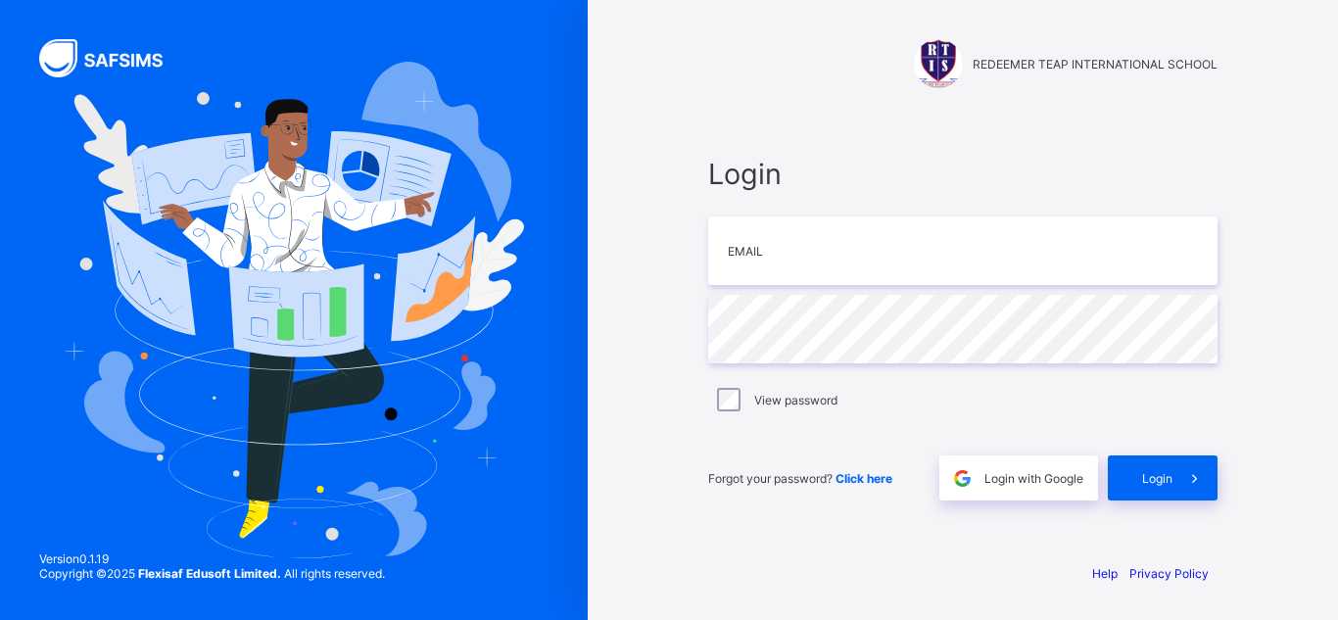  Describe the element at coordinates (1095, 64) in the screenshot. I see `span: REDEEMER TEAP INTERNATIONAL SCHOOL` at that location.